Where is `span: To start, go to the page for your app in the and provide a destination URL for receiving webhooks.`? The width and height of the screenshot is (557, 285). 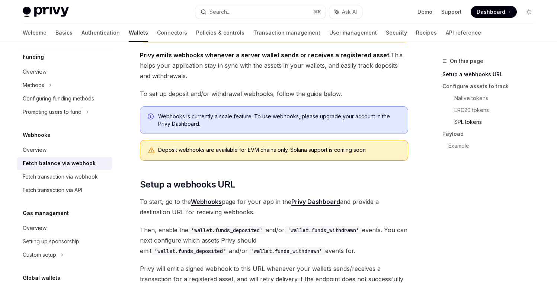 span: To start, go to the page for your app in the and provide a destination URL for receiving webhooks. is located at coordinates (274, 207).